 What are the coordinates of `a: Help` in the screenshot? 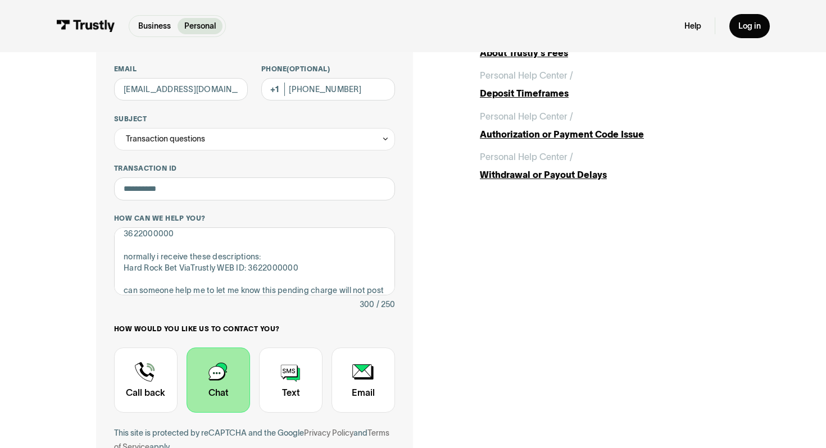 It's located at (693, 26).